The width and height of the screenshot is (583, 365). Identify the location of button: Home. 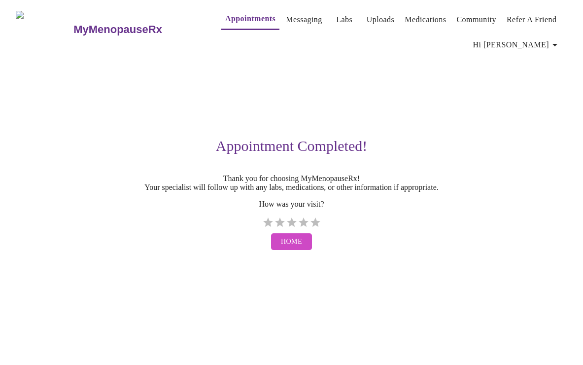
(291, 242).